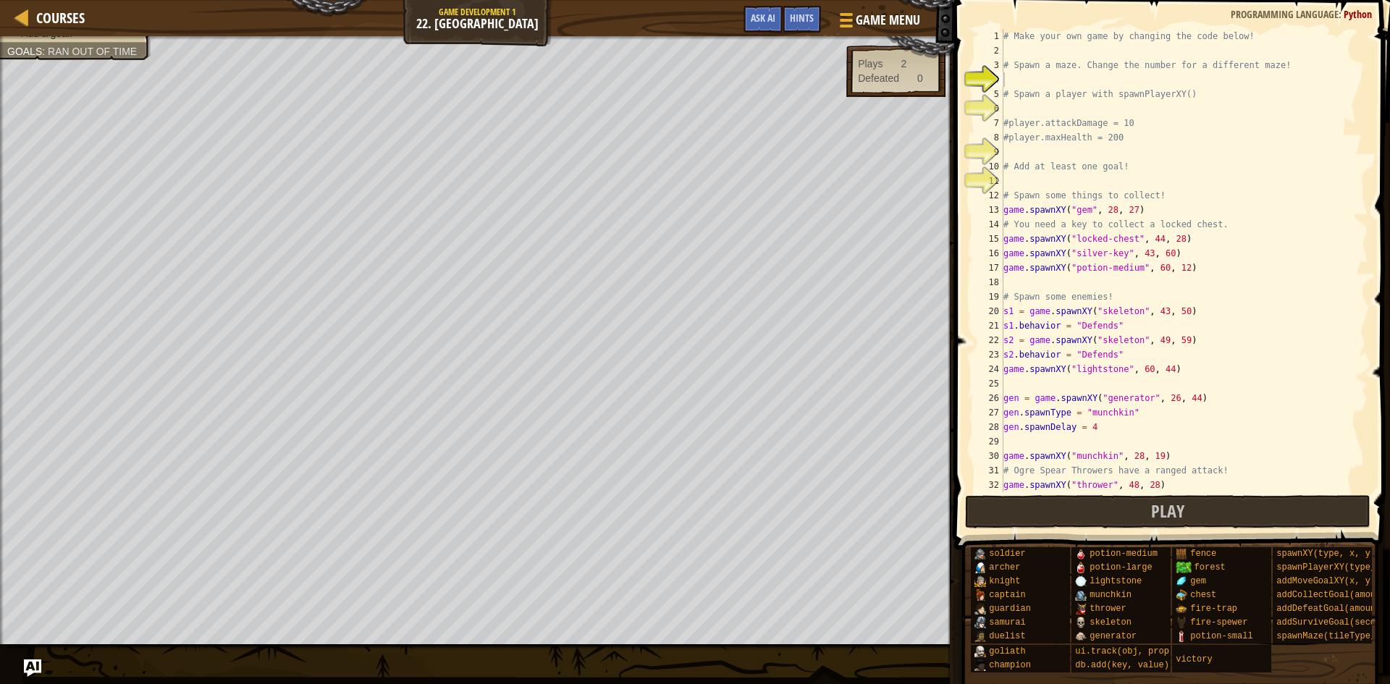 Image resolution: width=1390 pixels, height=684 pixels. Describe the element at coordinates (1331, 609) in the screenshot. I see `span: addDefeatGoal(amount)` at that location.